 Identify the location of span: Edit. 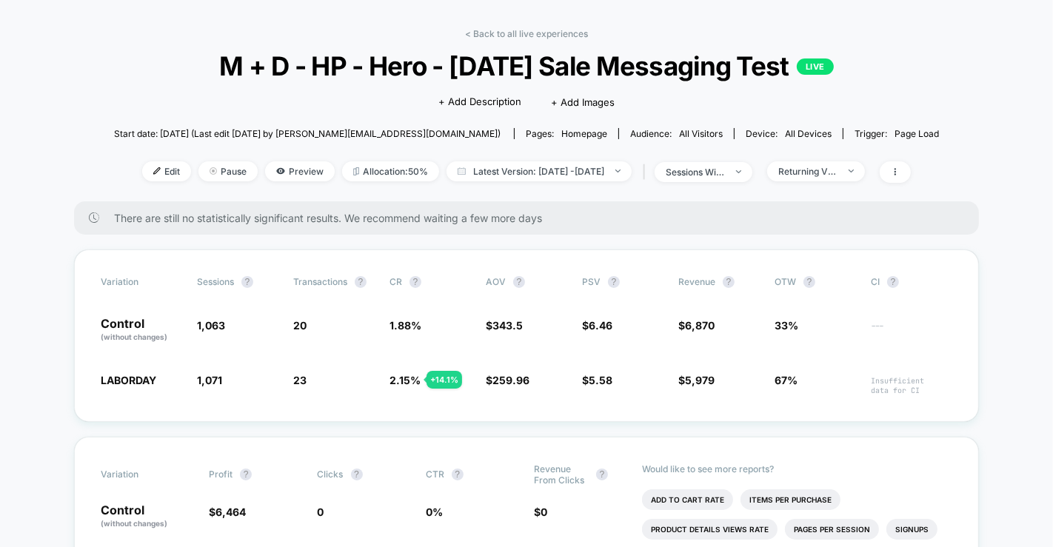
(167, 171).